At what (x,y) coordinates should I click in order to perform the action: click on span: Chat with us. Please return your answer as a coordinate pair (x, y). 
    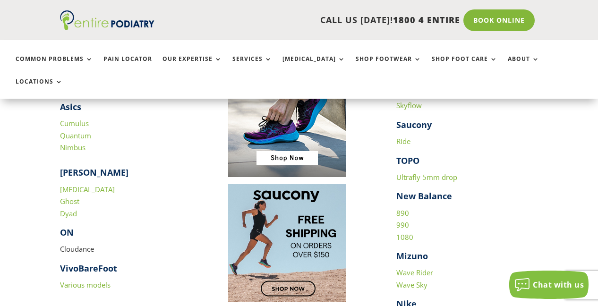
    Looking at the image, I should click on (559, 285).